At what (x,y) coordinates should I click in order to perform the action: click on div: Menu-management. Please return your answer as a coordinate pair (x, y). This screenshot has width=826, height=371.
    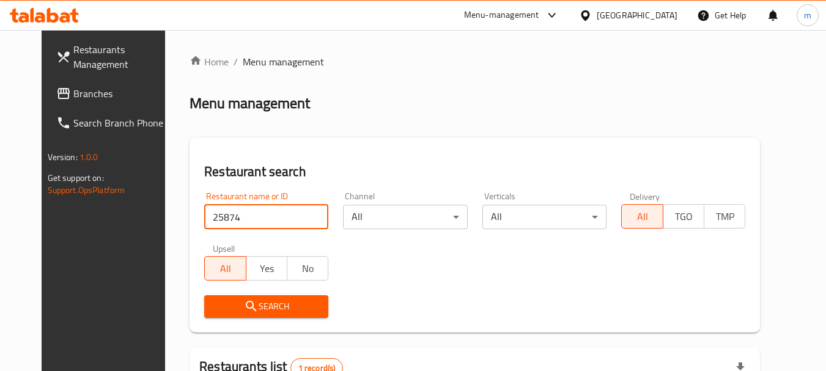
    Looking at the image, I should click on (501, 15).